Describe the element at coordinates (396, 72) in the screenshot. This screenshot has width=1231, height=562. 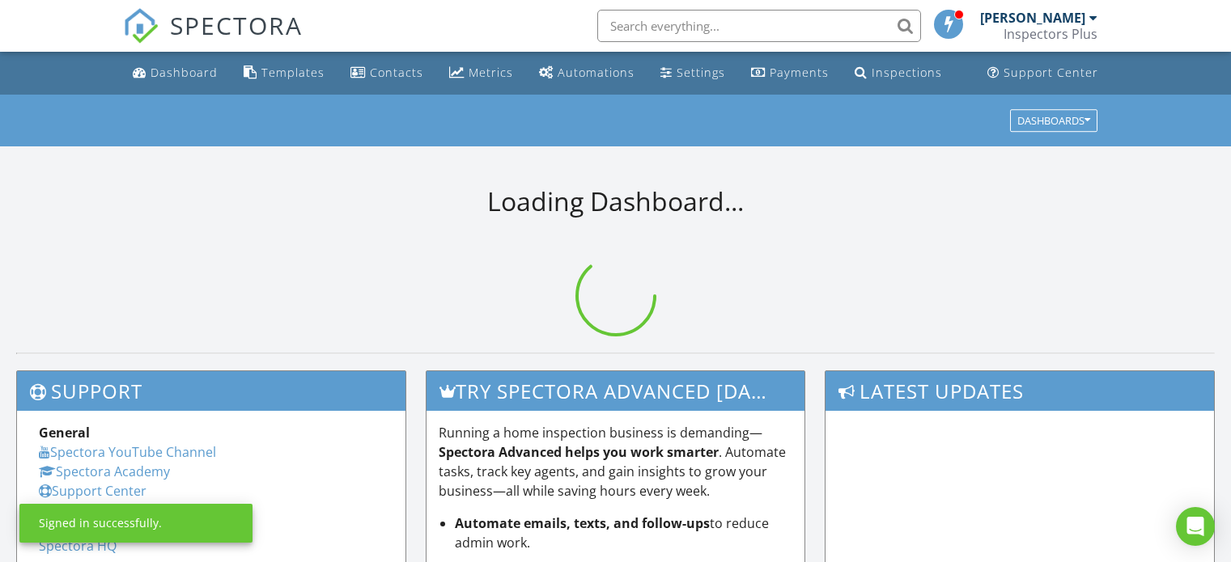
I see `div: Contacts` at that location.